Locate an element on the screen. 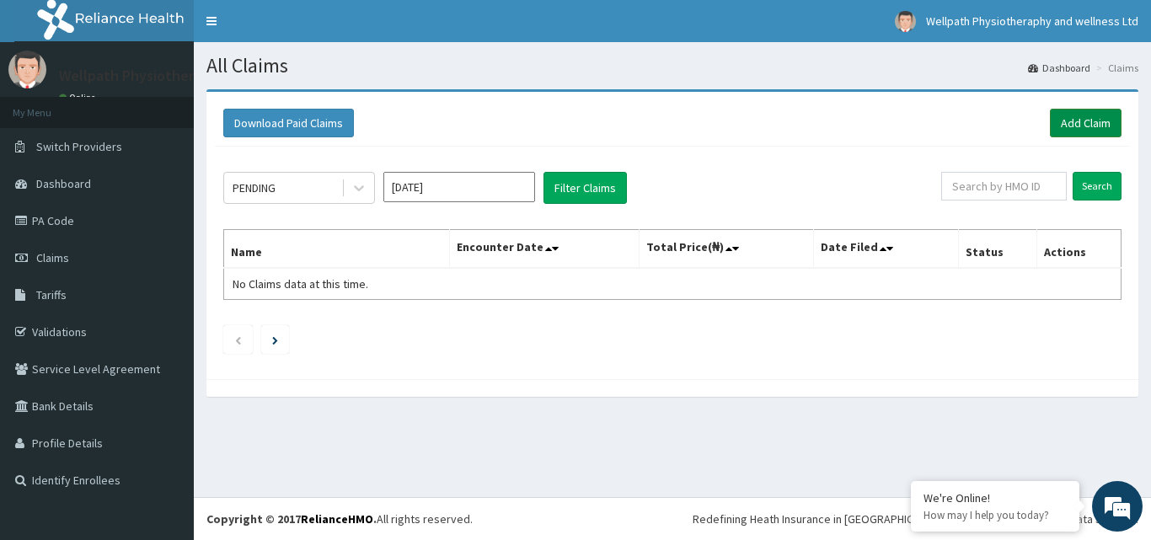  a: Add Claim is located at coordinates (1085, 123).